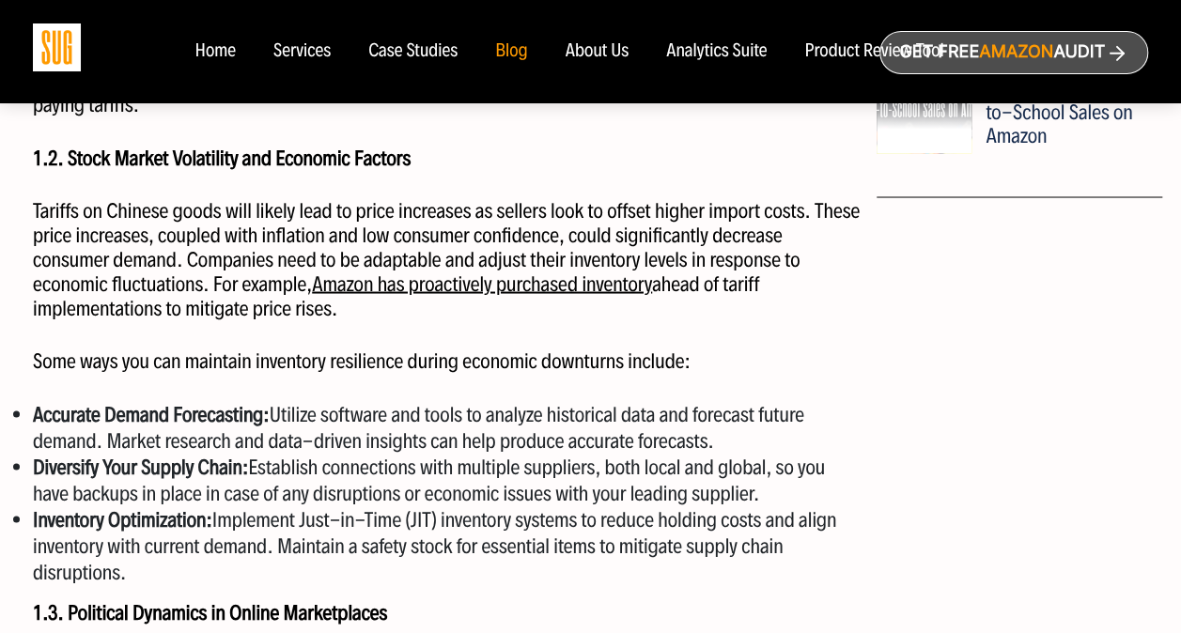 The height and width of the screenshot is (633, 1181). What do you see at coordinates (1019, 128) in the screenshot?
I see `a: Amazon Advertising How to Crush Back-to-School Sales on Amazon` at bounding box center [1019, 128].